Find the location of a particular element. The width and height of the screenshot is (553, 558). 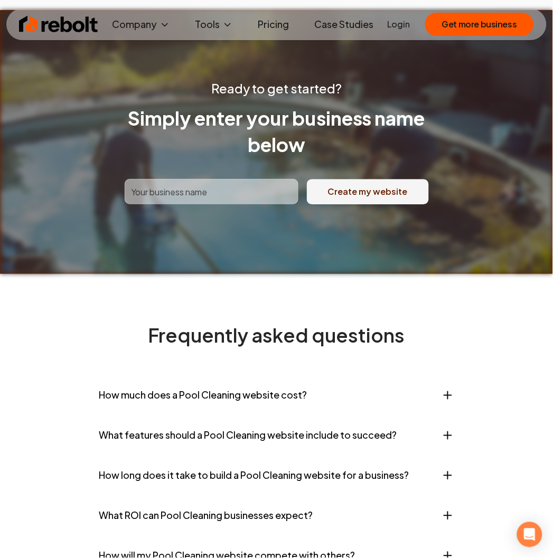

img: Rebolt Logo is located at coordinates (59, 24).